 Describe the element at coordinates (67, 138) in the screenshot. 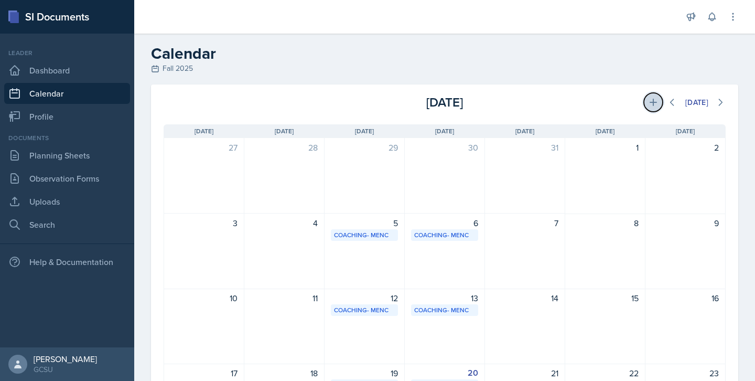

I see `div: Documents` at that location.